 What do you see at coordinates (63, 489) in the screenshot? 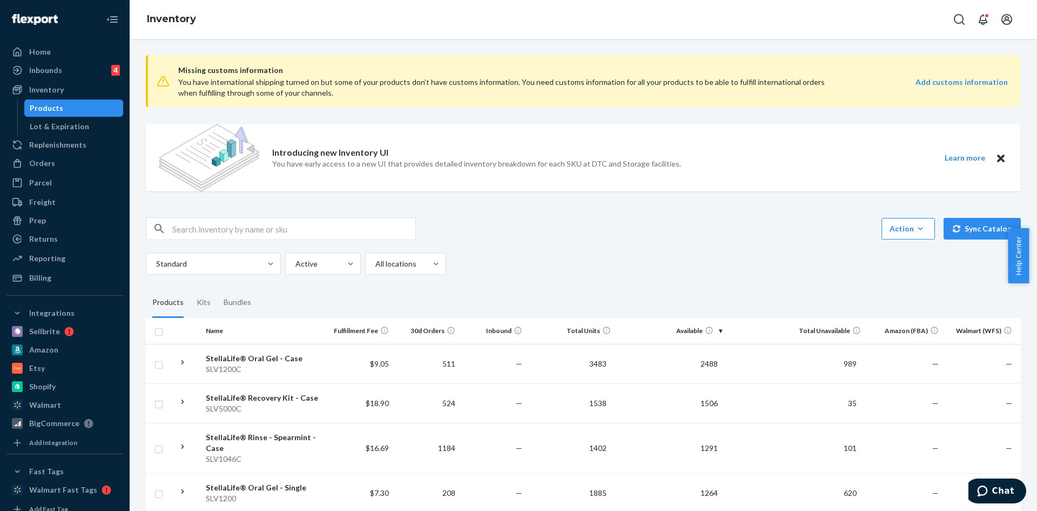
I see `div: Walmart Fast Tags` at bounding box center [63, 489].